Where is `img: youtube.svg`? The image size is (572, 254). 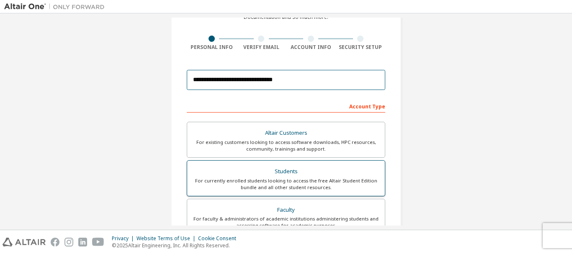
img: youtube.svg is located at coordinates (98, 242).